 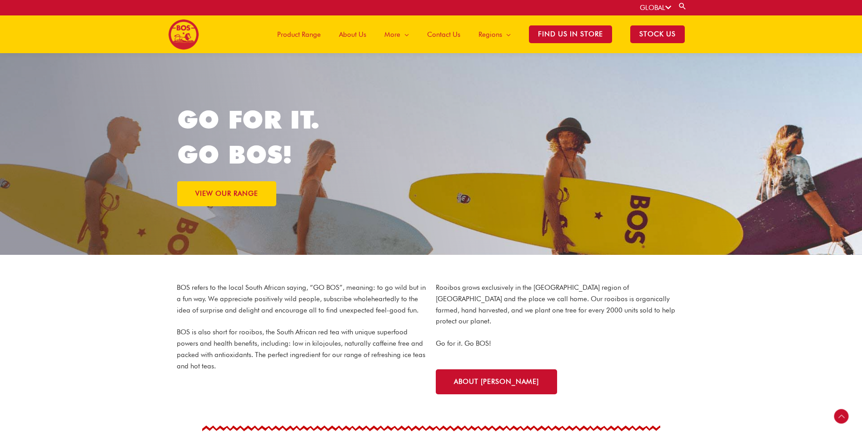 What do you see at coordinates (444, 35) in the screenshot?
I see `span: Contact Us` at bounding box center [444, 35].